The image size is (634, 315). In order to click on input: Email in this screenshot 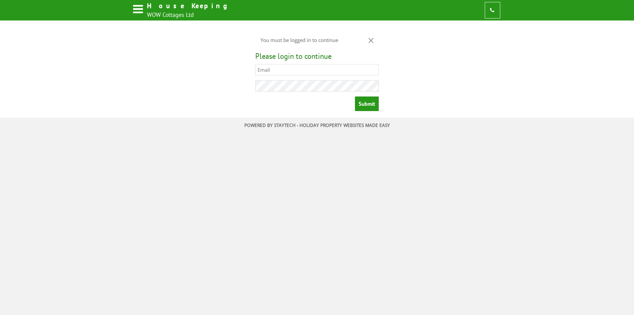, I will do `click(317, 70)`.